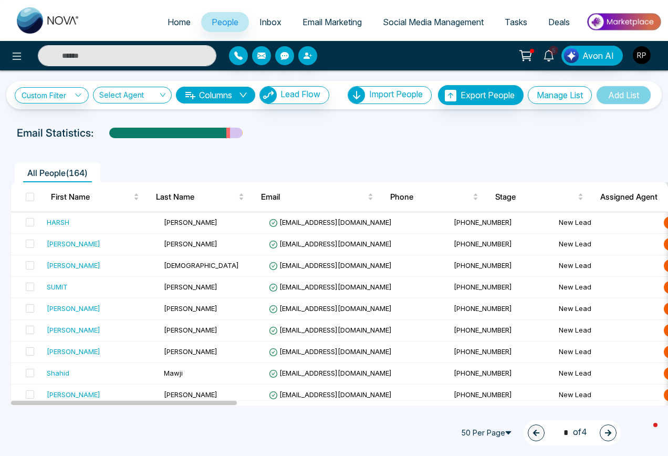  What do you see at coordinates (179, 22) in the screenshot?
I see `a: Home` at bounding box center [179, 22].